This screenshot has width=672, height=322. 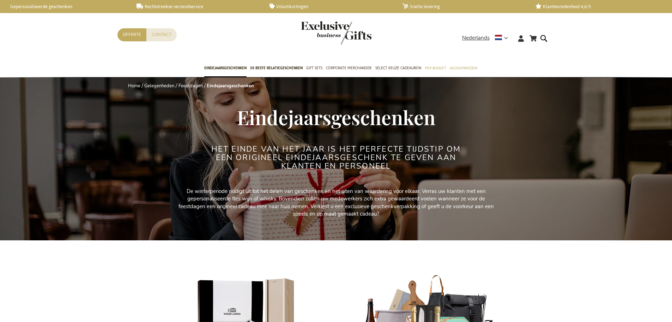 What do you see at coordinates (463, 6) in the screenshot?
I see `a: Snelle levering` at bounding box center [463, 6].